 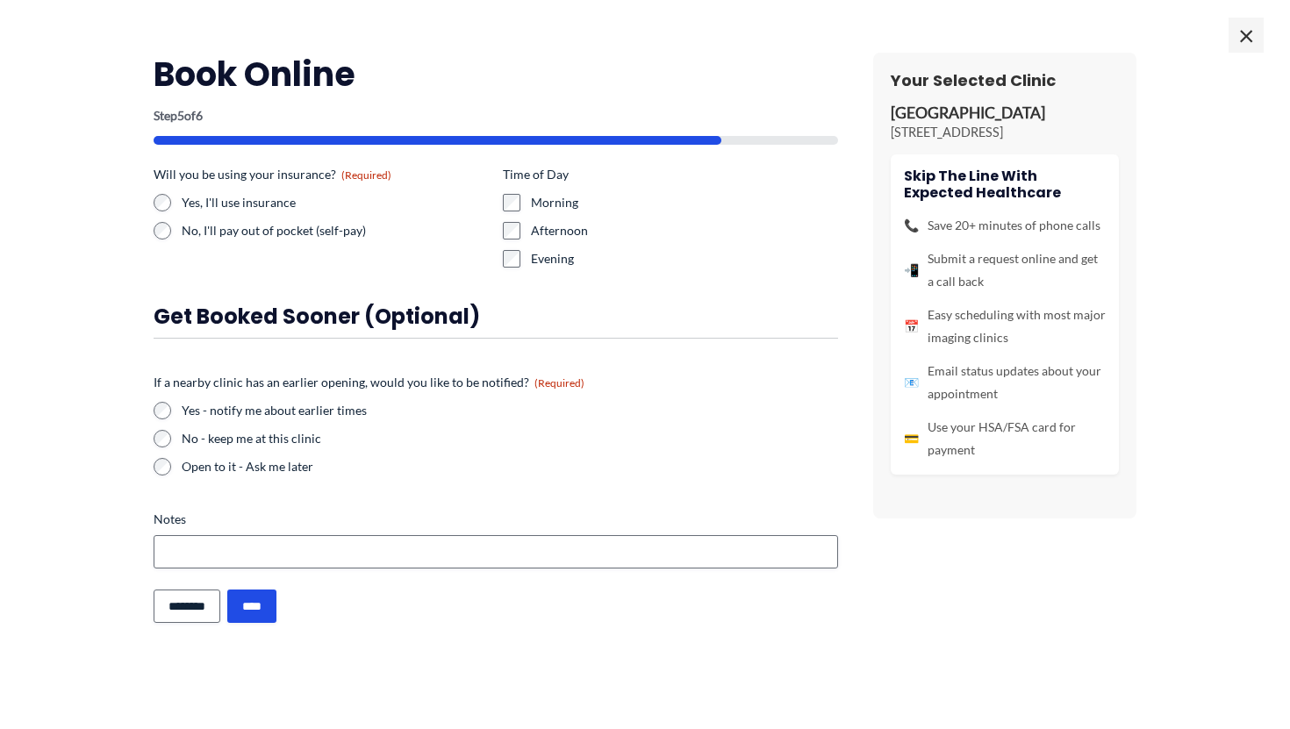 What do you see at coordinates (685, 259) in the screenshot?
I see `label: Evening` at bounding box center [685, 259].